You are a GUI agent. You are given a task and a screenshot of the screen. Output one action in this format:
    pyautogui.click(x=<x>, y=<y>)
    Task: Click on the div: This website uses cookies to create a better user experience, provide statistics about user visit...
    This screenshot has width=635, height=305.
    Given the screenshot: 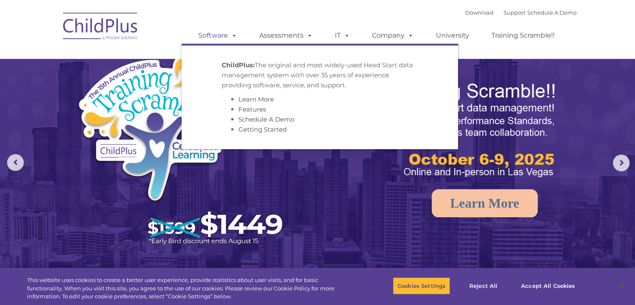 What is the action you would take?
    pyautogui.click(x=188, y=288)
    